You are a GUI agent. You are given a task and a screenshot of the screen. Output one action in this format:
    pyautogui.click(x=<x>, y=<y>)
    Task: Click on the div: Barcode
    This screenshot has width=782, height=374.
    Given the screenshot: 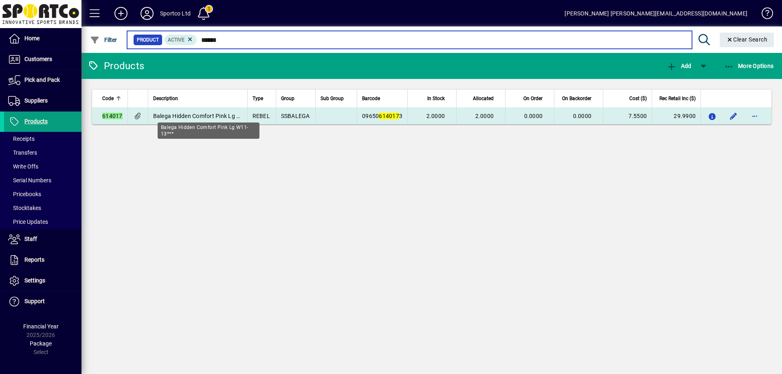 What is the action you would take?
    pyautogui.click(x=382, y=99)
    